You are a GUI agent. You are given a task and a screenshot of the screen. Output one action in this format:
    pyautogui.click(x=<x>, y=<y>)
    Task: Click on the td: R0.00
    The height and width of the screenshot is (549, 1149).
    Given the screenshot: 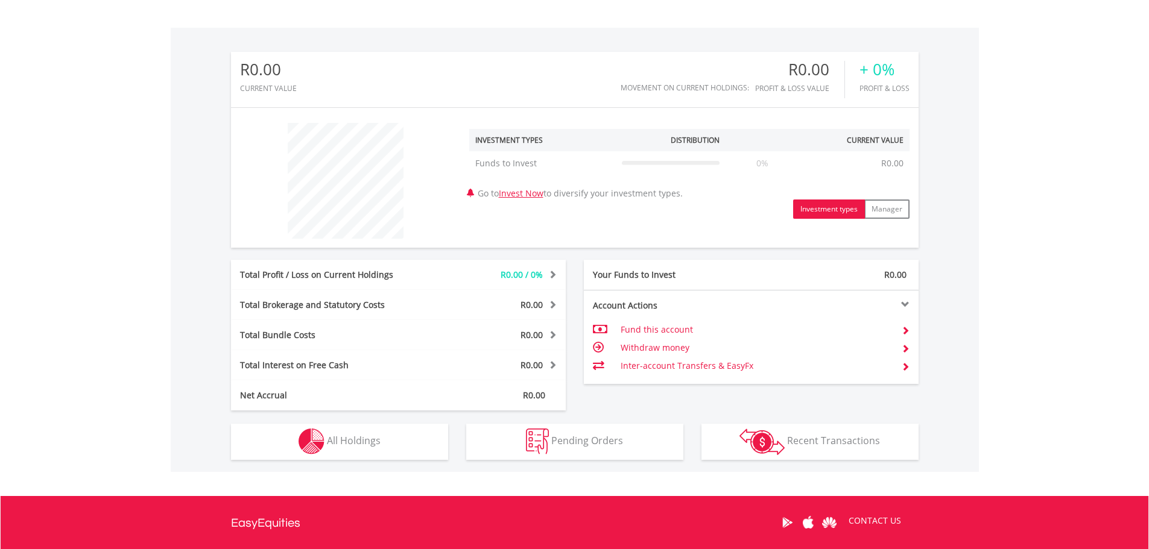 What is the action you would take?
    pyautogui.click(x=892, y=163)
    